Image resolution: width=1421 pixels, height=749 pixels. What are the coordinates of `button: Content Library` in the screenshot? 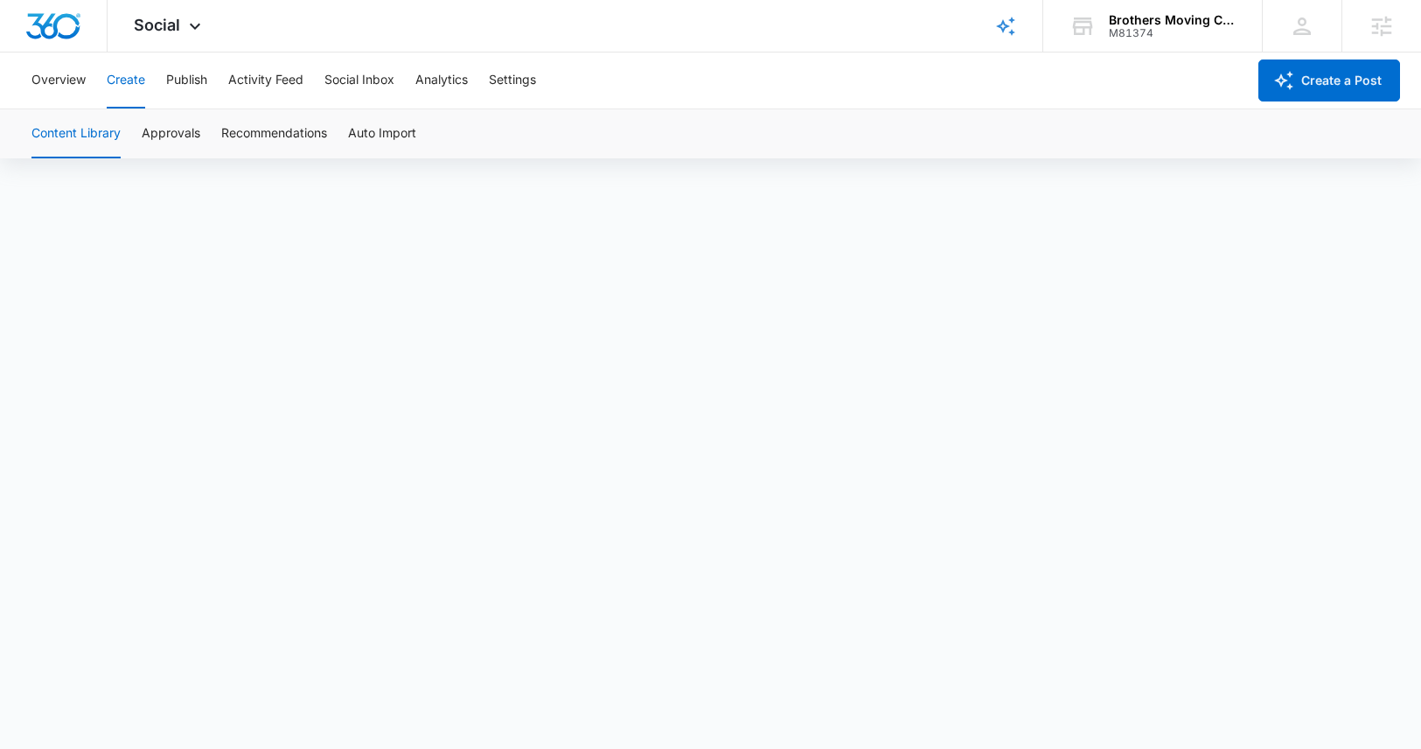 It's located at (76, 134).